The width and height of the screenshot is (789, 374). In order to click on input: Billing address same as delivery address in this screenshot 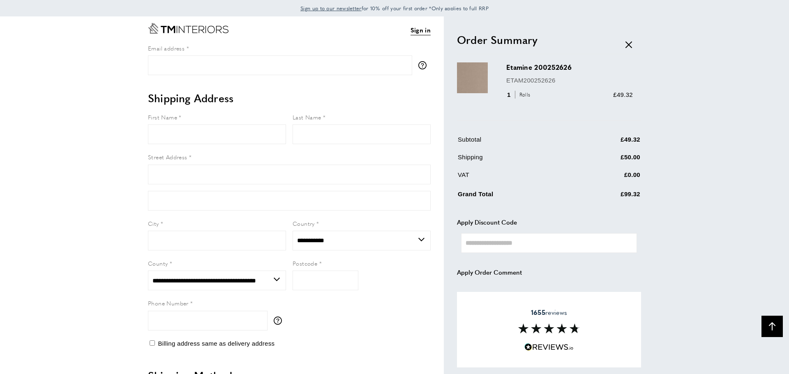, I will do `click(152, 343)`.